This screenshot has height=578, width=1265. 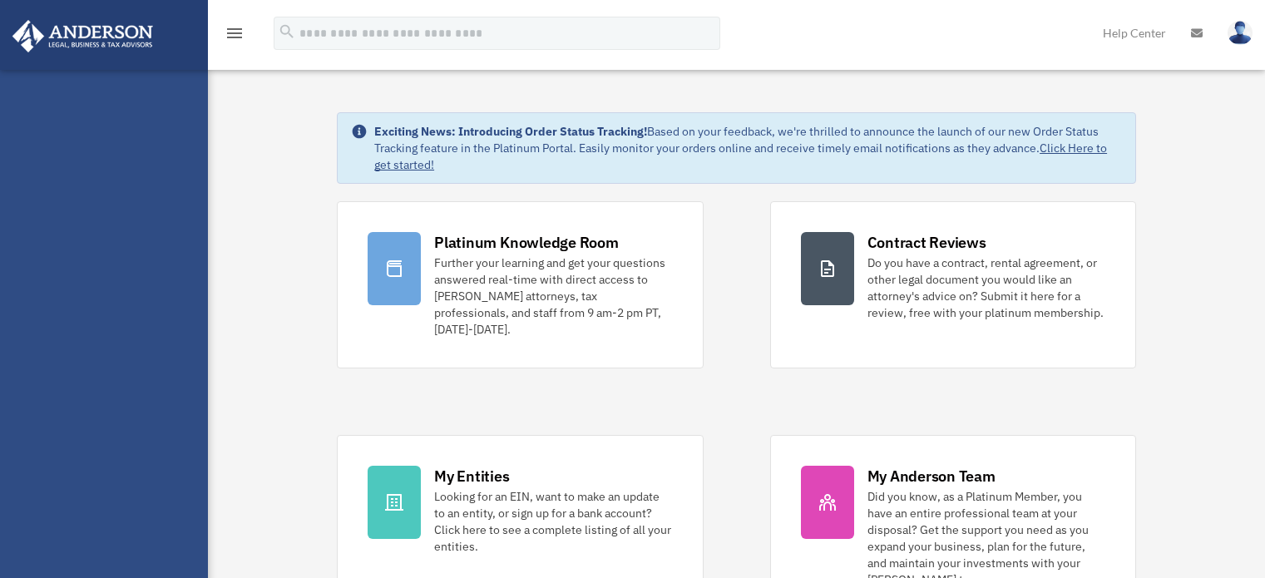 I want to click on i: search, so click(x=287, y=32).